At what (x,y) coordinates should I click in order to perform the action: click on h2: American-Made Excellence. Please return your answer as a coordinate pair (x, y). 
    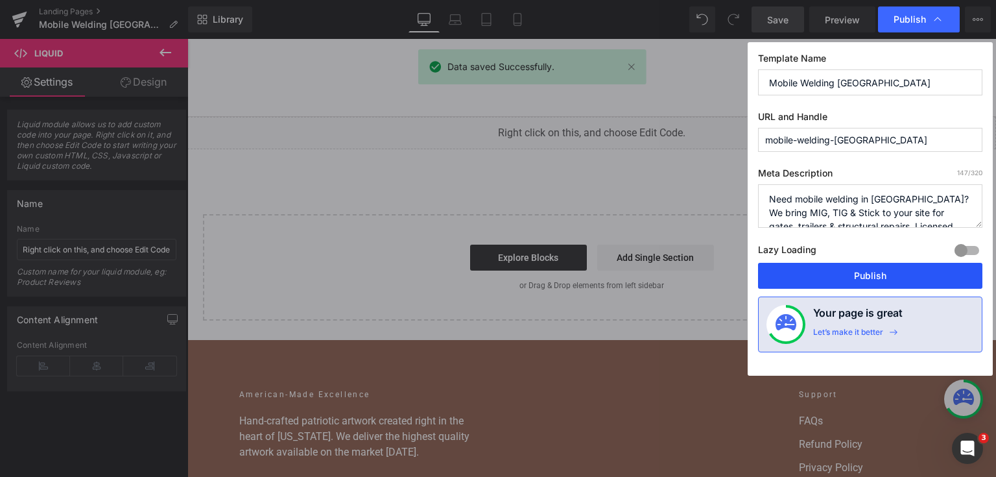
    Looking at the image, I should click on (175, 355).